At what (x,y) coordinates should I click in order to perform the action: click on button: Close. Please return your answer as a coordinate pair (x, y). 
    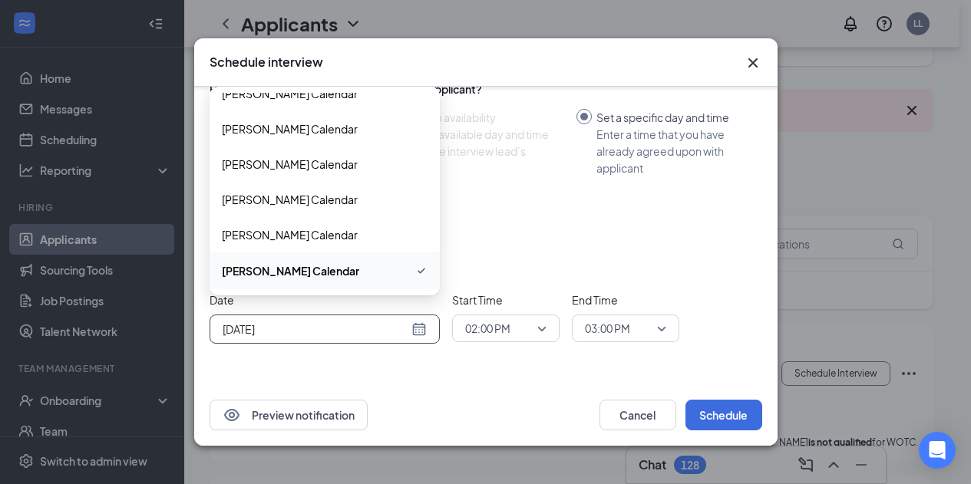
    Looking at the image, I should click on (753, 63).